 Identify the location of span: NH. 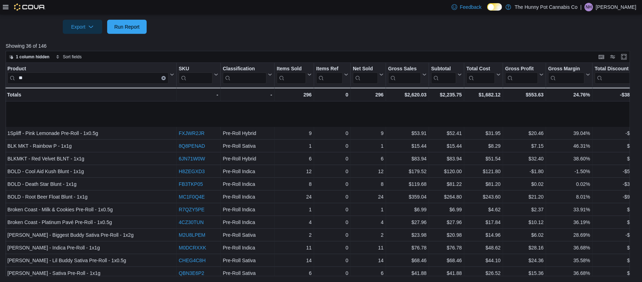
(589, 7).